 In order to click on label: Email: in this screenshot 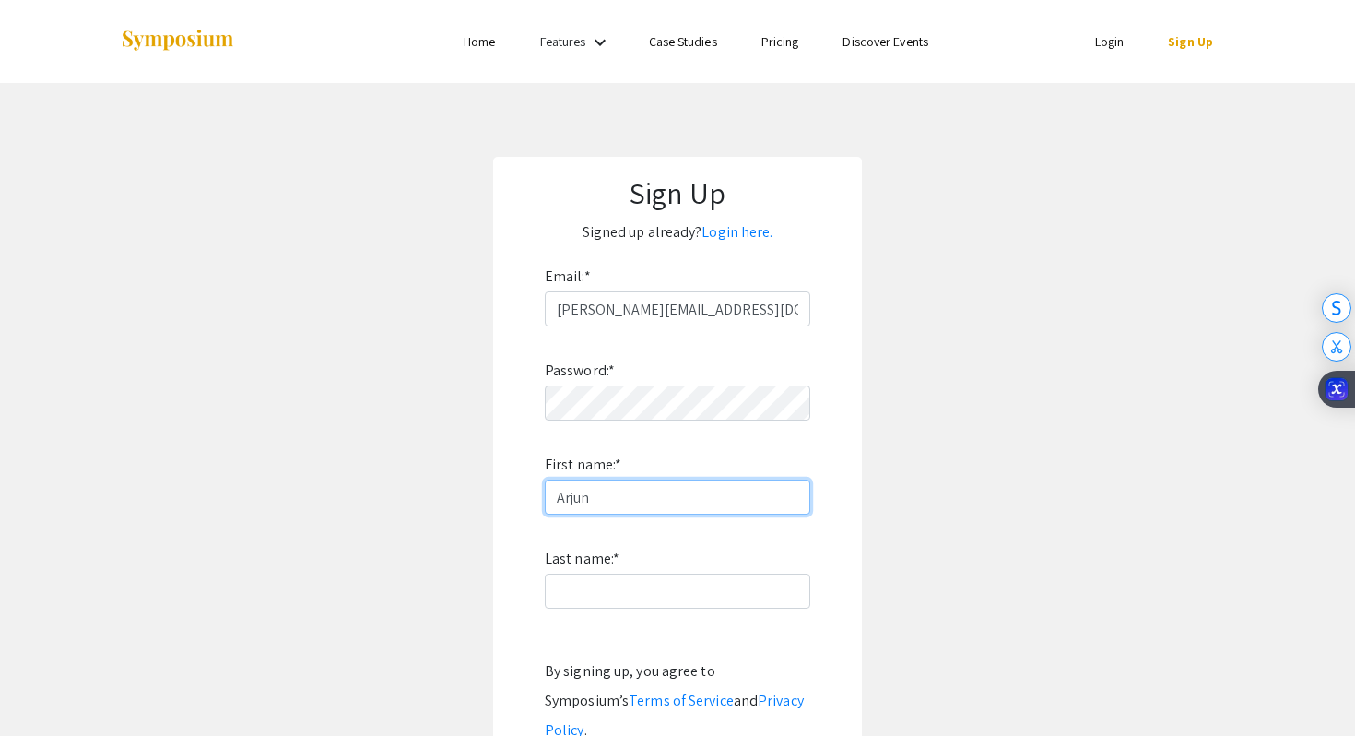, I will do `click(568, 277)`.